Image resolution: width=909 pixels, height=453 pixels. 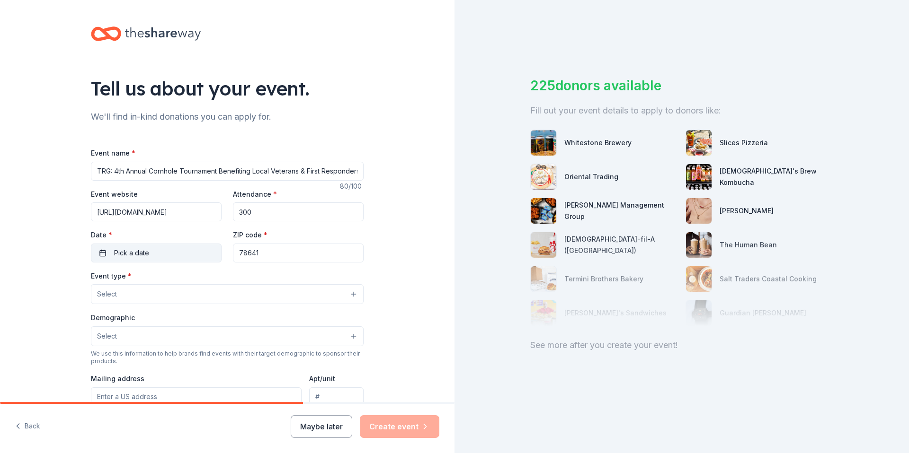 What do you see at coordinates (156, 253) in the screenshot?
I see `button: Pick a date` at bounding box center [156, 253].